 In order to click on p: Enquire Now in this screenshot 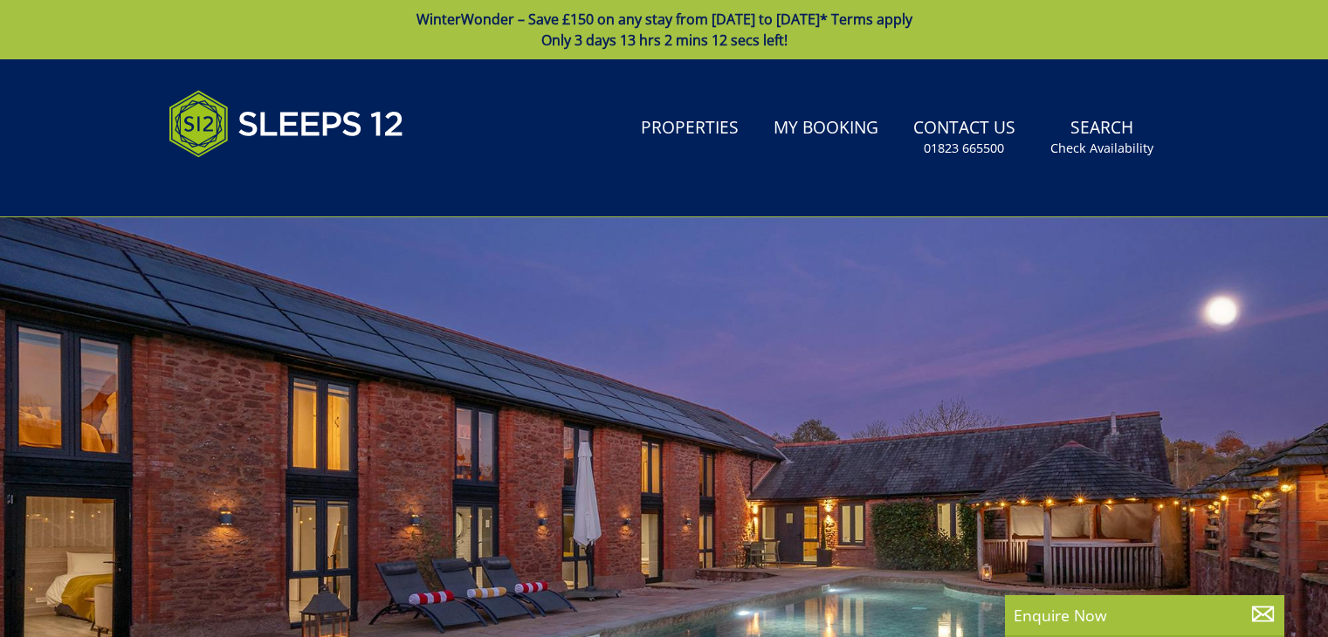, I will do `click(1145, 616)`.